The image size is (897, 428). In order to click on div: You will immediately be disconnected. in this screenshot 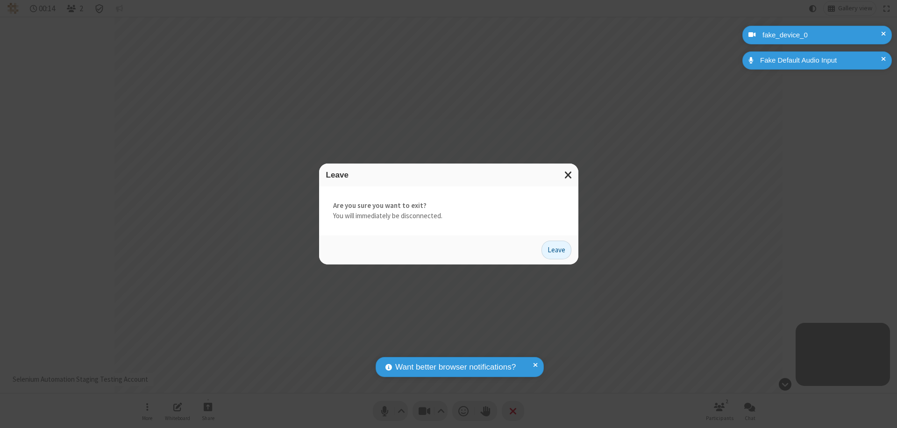, I will do `click(449, 211)`.